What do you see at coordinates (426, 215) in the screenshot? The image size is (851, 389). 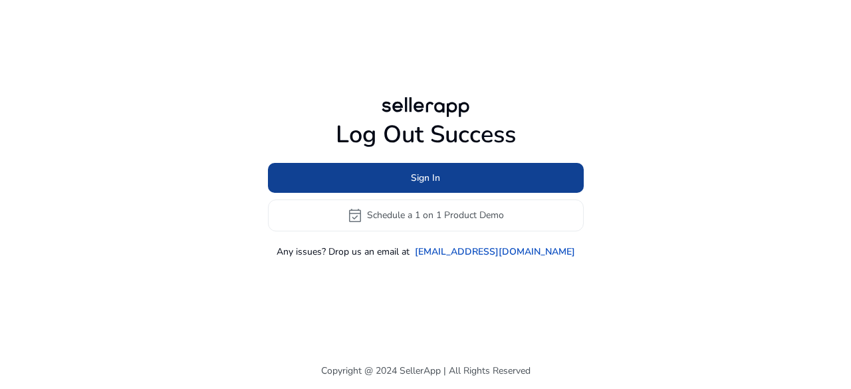 I see `button: event_availableSchedule a 1 on 1 Product Demo` at bounding box center [426, 215].